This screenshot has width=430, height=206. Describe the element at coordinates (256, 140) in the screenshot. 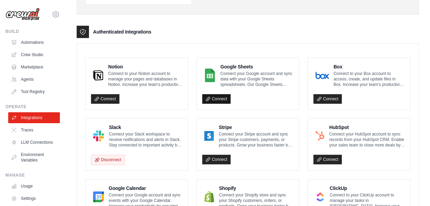

I see `p: Connect your Stripe account and sync your Stripe customers, payments, or products. Grow your busi...` at that location.